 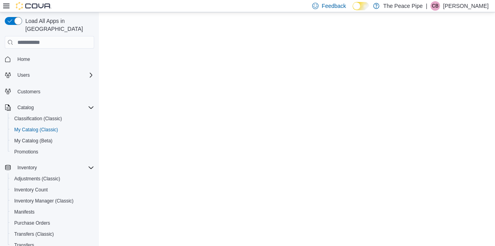 I want to click on a: My Catalog (Classic), so click(x=36, y=130).